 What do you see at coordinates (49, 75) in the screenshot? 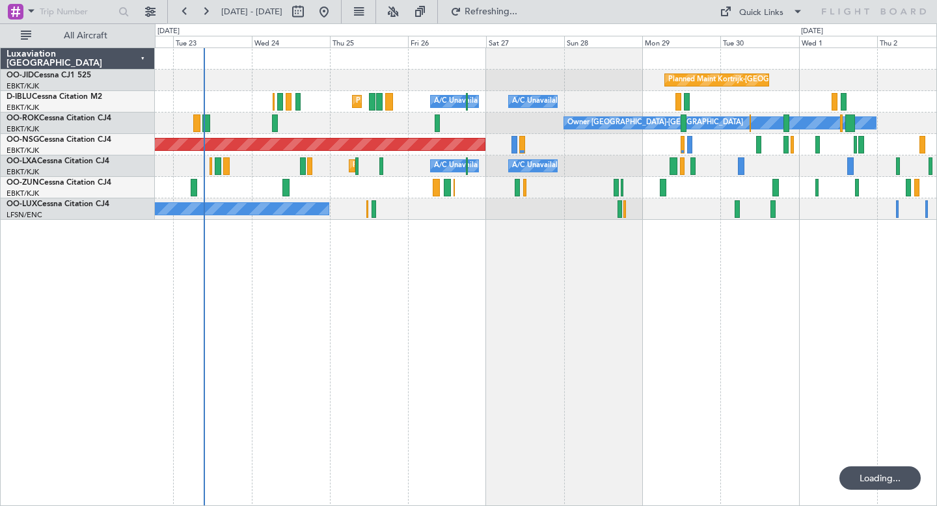
I see `a: OO-JIDCessna CJ1 525` at bounding box center [49, 75].